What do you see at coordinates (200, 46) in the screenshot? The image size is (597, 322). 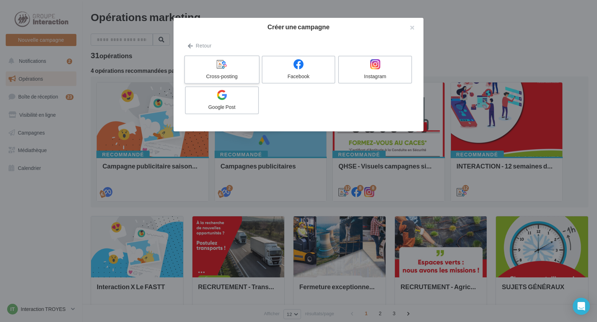 I see `button: Retour` at bounding box center [200, 46].